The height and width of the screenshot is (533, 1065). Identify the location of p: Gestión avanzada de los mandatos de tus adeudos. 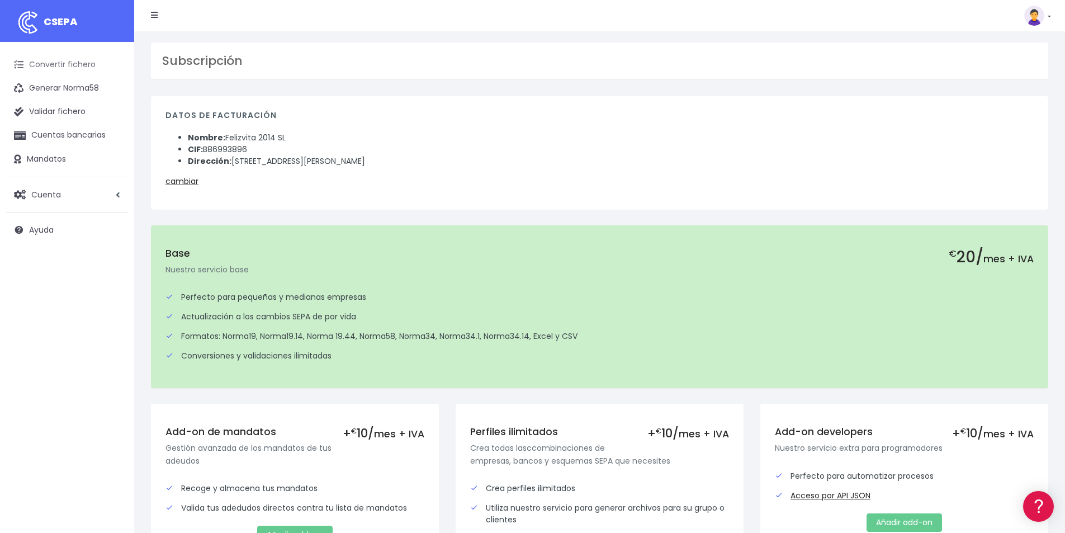
(295, 454).